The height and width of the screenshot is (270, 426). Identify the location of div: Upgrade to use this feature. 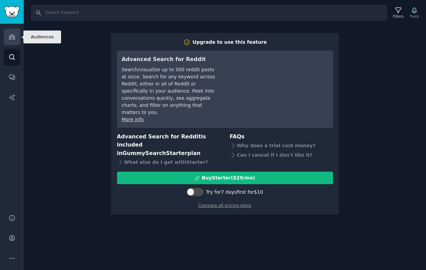
(229, 42).